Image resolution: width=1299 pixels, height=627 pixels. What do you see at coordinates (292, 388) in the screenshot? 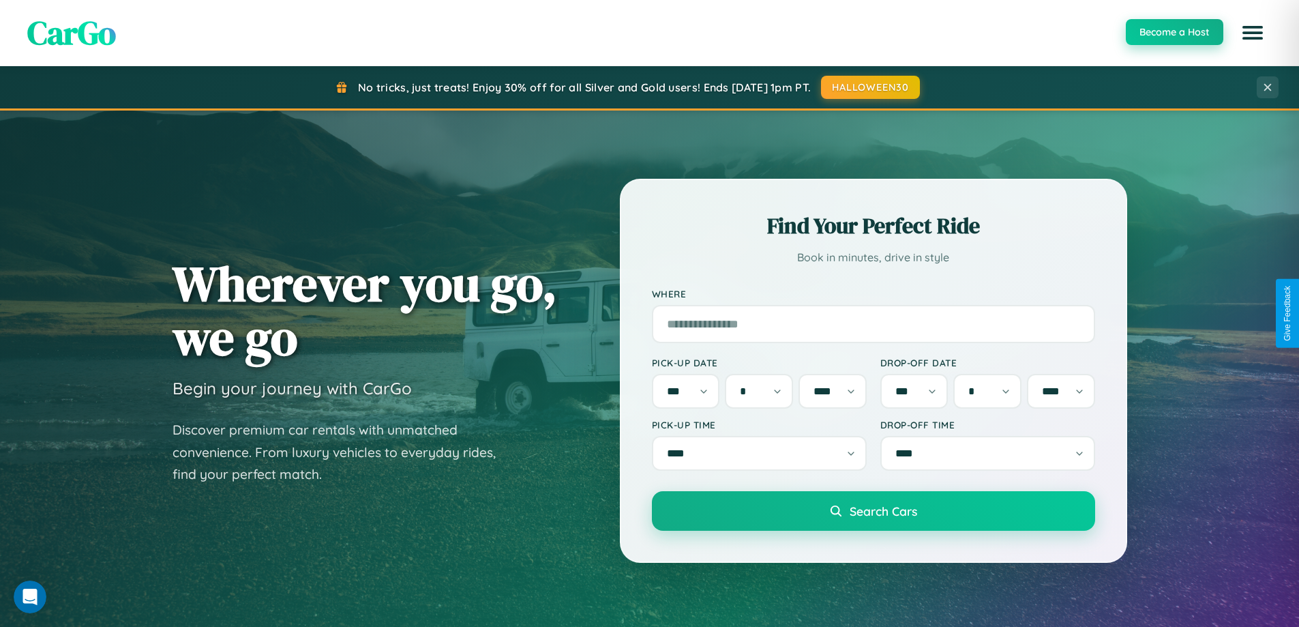
I see `h3: Begin your journey with CarGo` at bounding box center [292, 388].